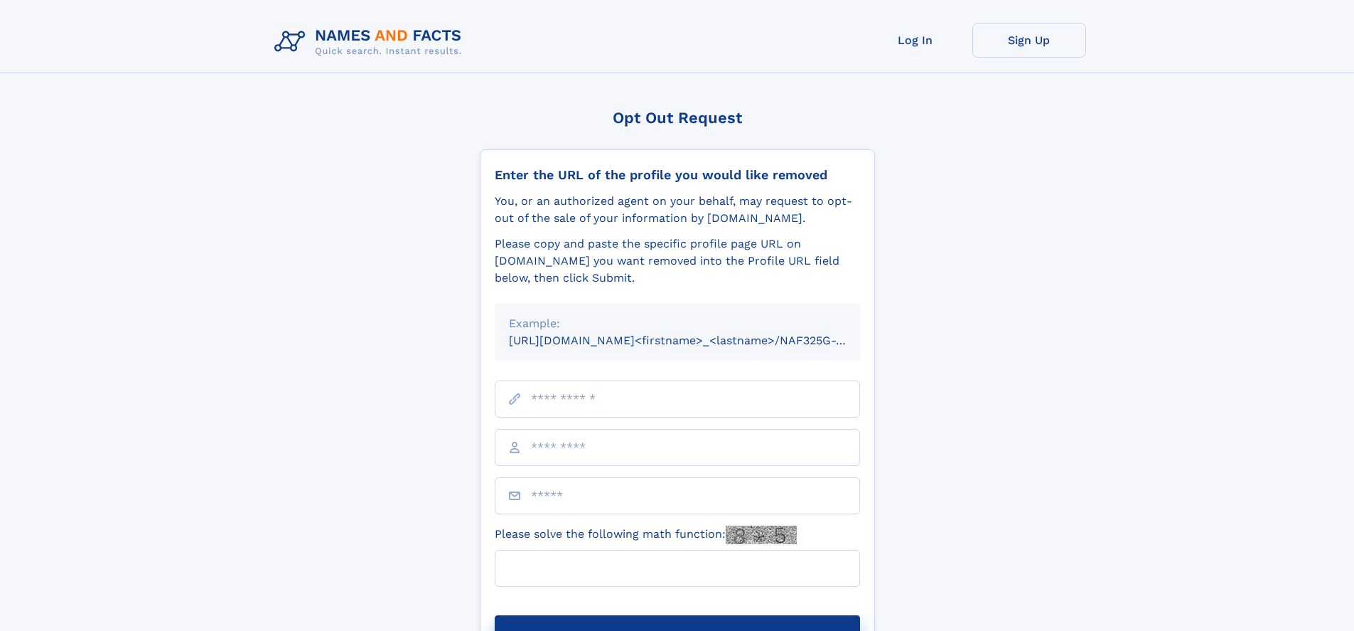  I want to click on img: Logo Names and Facts, so click(371, 42).